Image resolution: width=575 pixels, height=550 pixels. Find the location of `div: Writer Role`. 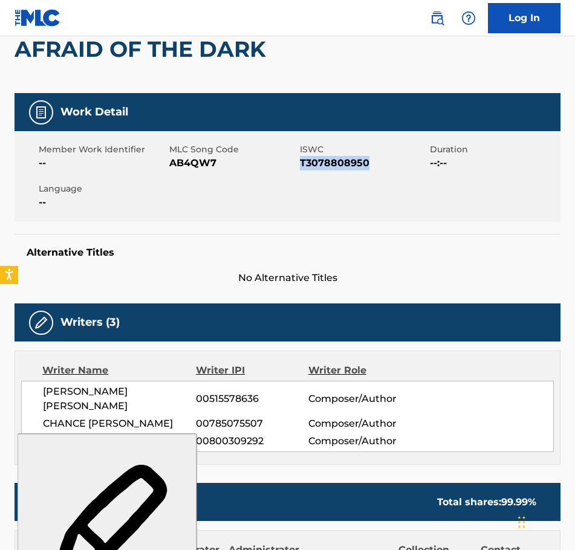

div: Writer Role is located at coordinates (359, 371).